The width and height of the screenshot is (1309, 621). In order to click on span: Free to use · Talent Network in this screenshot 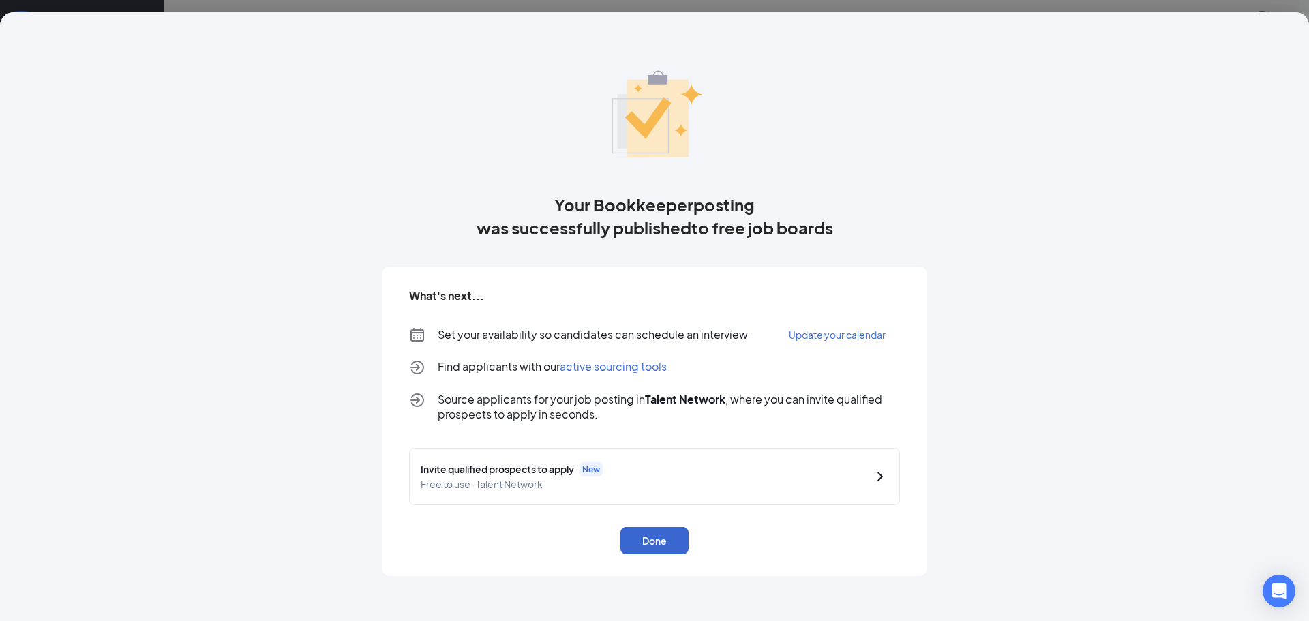, I will do `click(641, 484)`.